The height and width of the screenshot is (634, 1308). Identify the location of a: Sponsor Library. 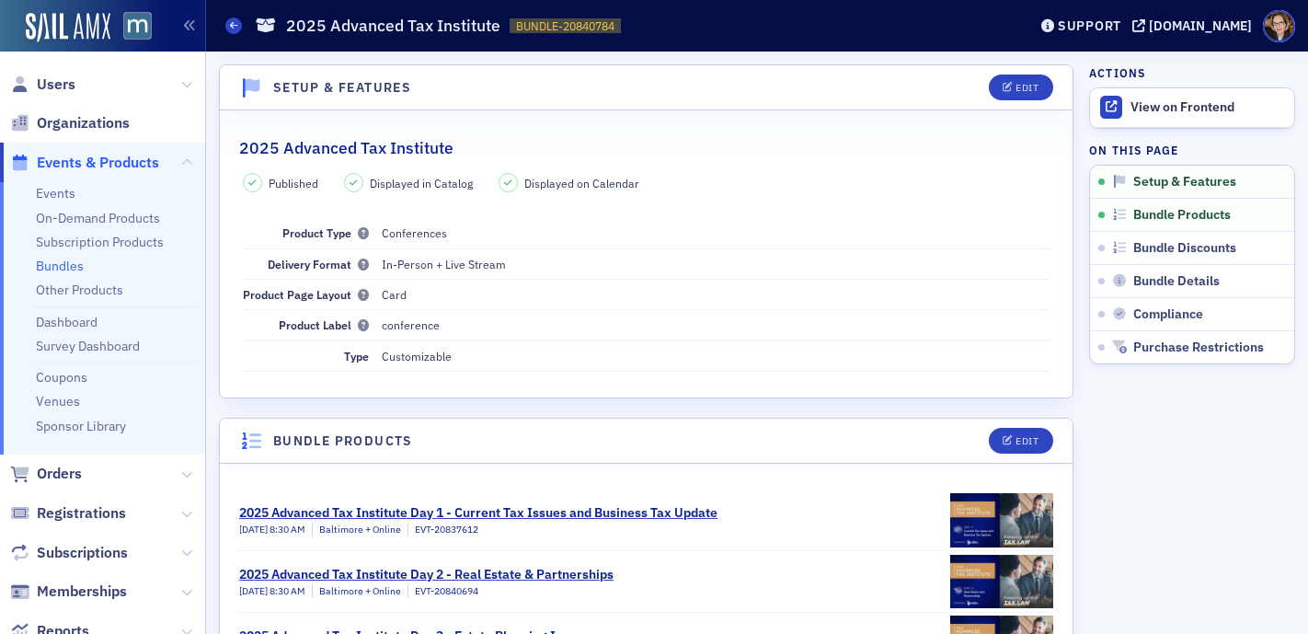
(81, 426).